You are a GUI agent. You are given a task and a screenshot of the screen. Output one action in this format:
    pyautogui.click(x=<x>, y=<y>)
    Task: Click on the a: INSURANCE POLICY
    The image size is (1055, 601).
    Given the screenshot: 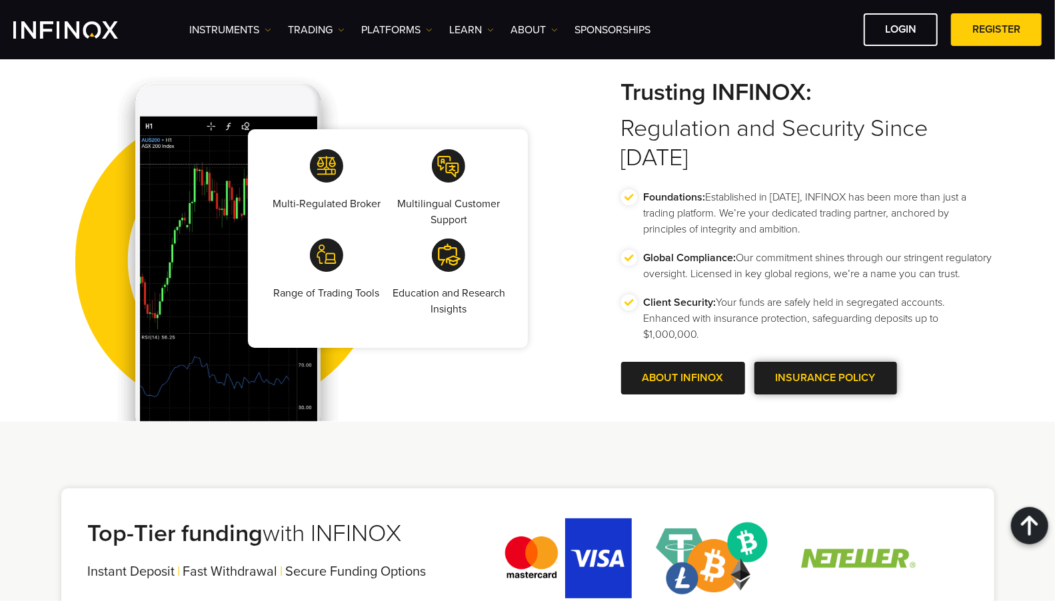 What is the action you would take?
    pyautogui.click(x=826, y=378)
    